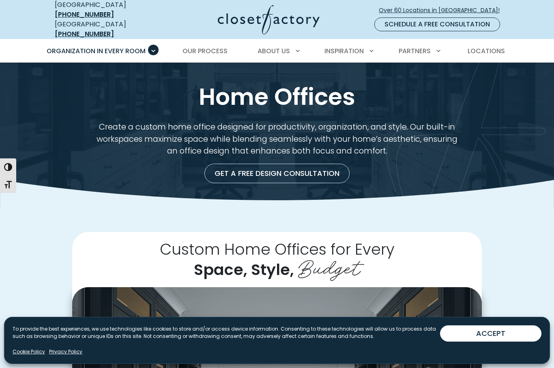 This screenshot has width=554, height=368. Describe the element at coordinates (66, 351) in the screenshot. I see `a: Privacy Policy` at that location.